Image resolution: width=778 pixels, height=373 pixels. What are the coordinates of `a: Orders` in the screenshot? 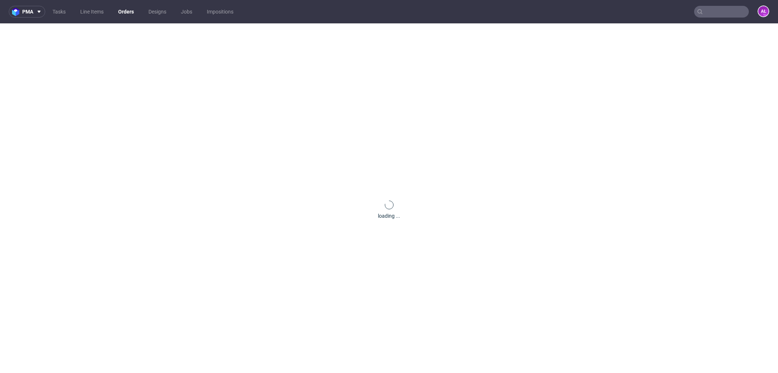 It's located at (126, 12).